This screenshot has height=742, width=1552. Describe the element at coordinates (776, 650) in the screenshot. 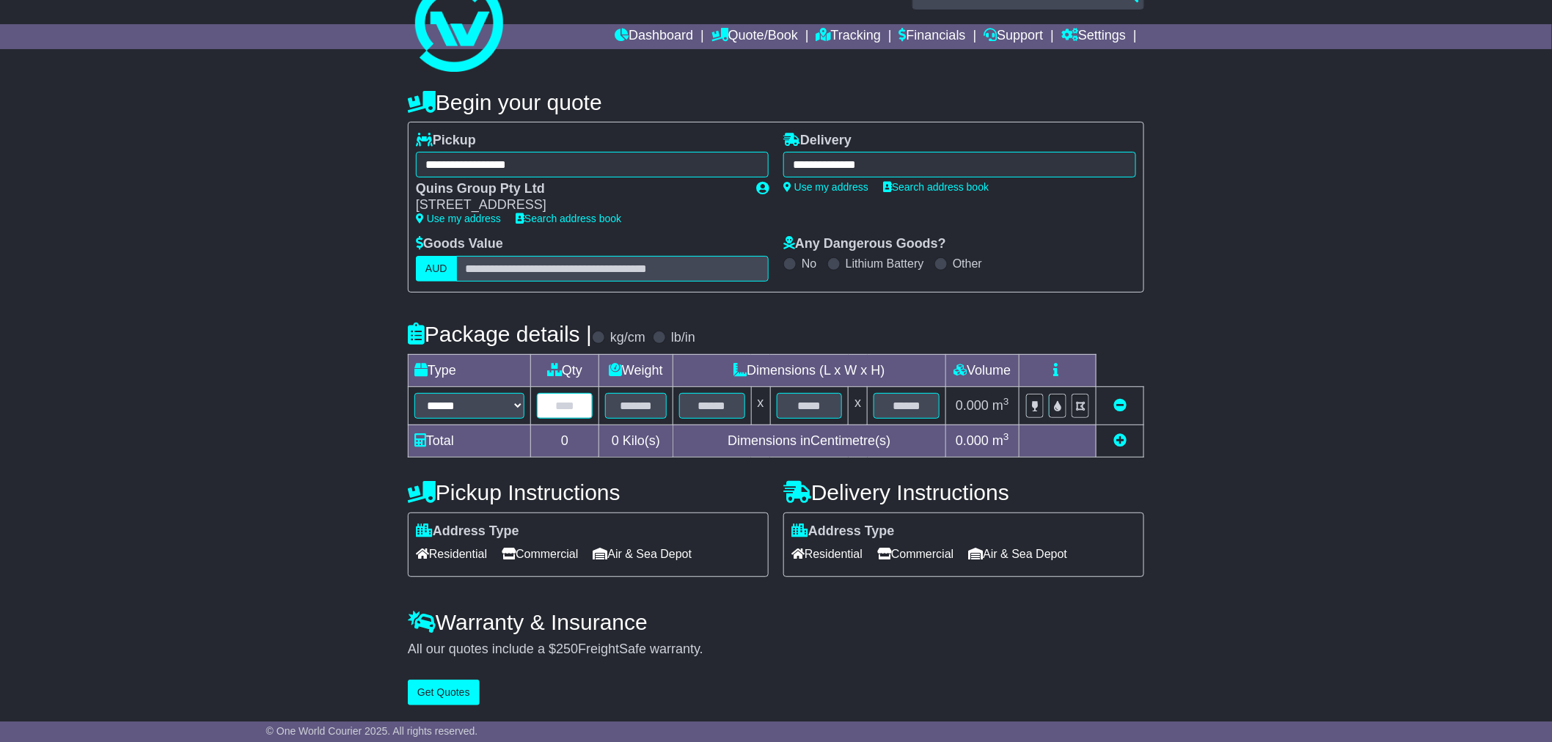

I see `div: All our quotes include a $ FreightSafe warranty.` at that location.